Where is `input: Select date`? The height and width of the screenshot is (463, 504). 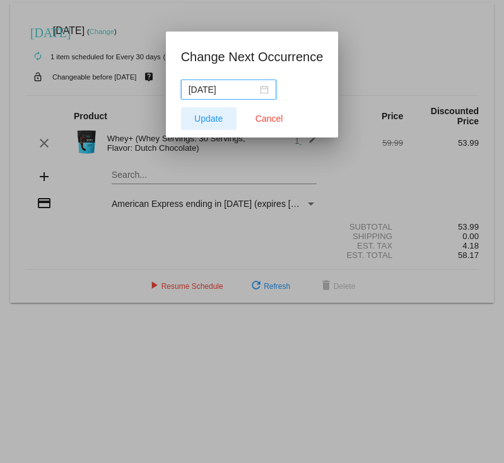
input: Select date is located at coordinates (223, 90).